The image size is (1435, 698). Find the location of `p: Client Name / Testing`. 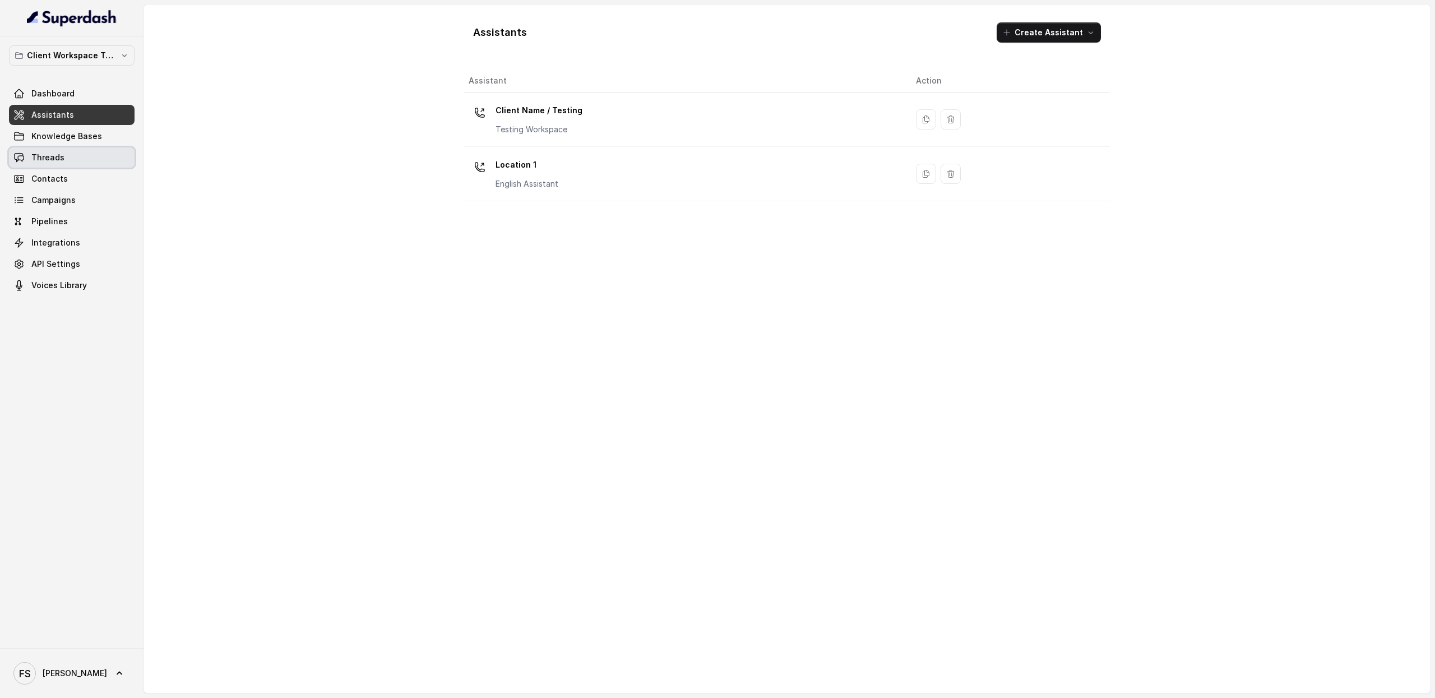

p: Client Name / Testing is located at coordinates (539, 110).